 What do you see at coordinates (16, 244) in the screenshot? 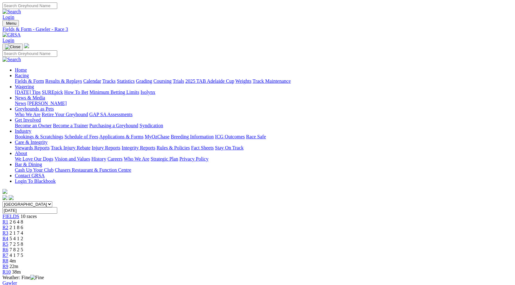
I see `span: 7 2 5 8` at bounding box center [16, 244].